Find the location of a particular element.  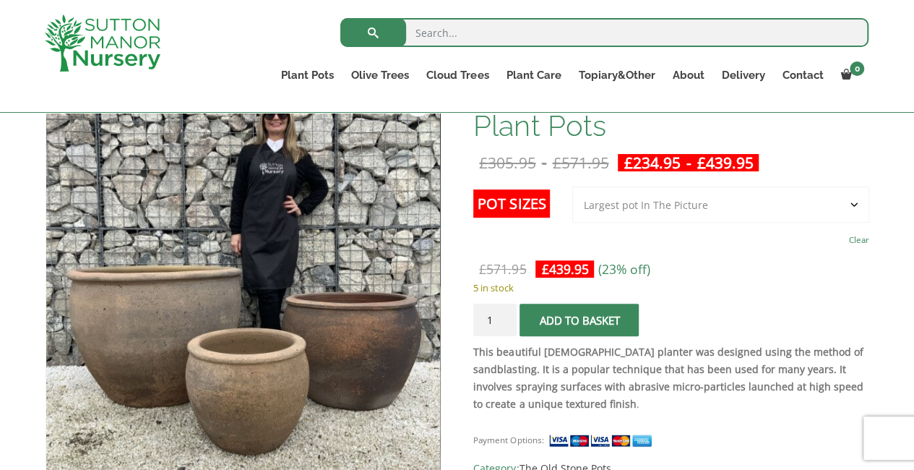

a: Olive Trees is located at coordinates (380, 75).